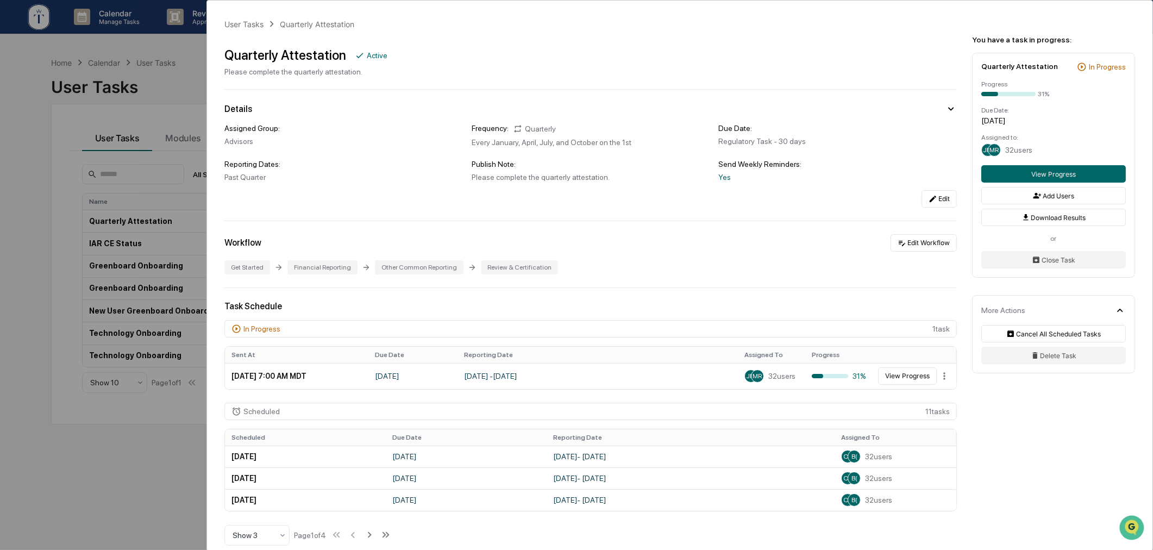  Describe the element at coordinates (343, 177) in the screenshot. I see `div: Past Quarter` at that location.